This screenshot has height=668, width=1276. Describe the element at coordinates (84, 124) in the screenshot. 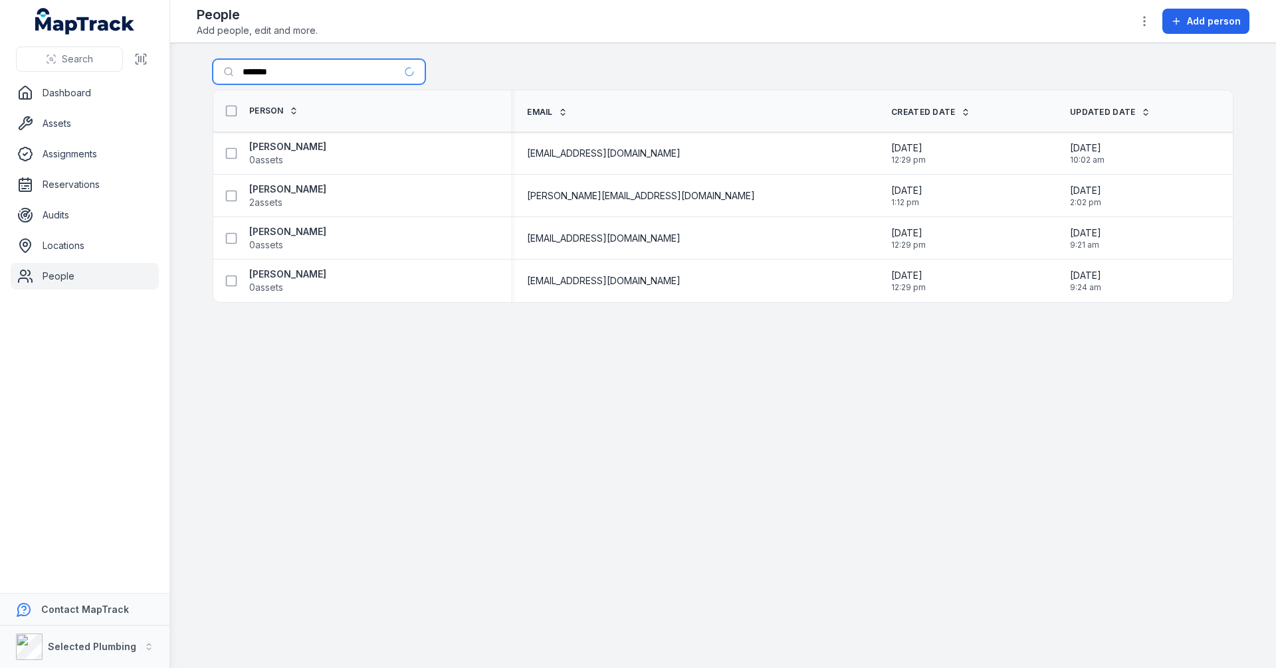

I see `a: Assets` at that location.